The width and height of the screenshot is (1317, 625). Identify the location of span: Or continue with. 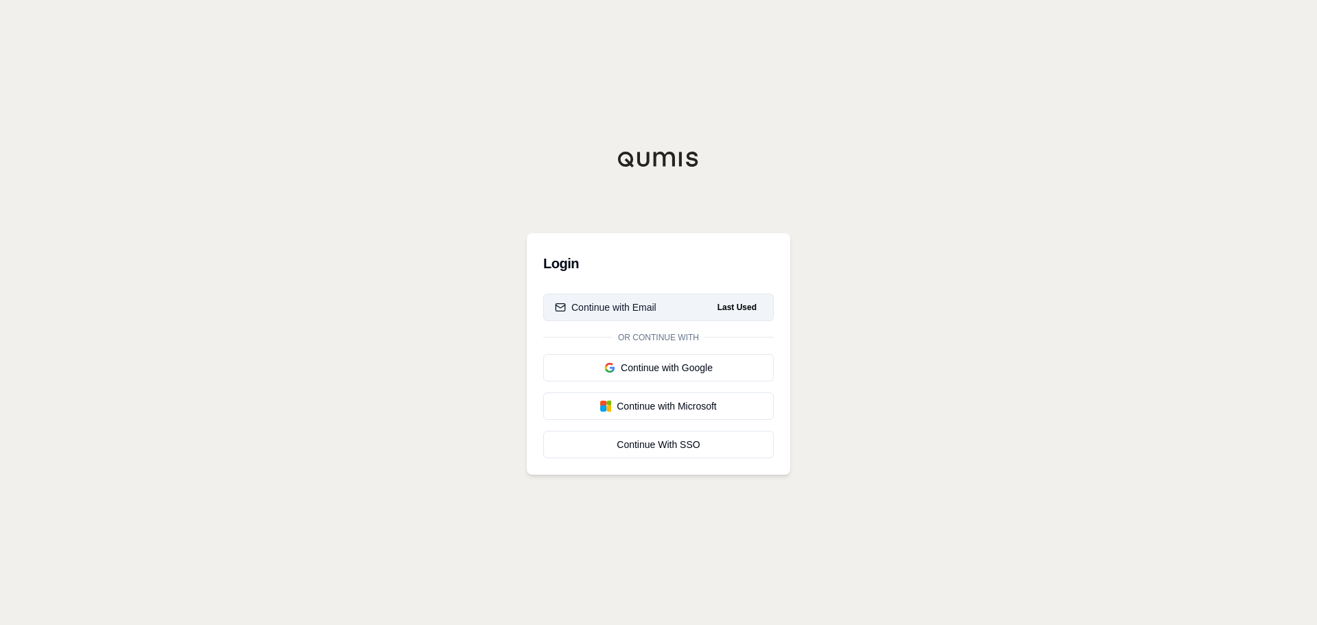
(658, 337).